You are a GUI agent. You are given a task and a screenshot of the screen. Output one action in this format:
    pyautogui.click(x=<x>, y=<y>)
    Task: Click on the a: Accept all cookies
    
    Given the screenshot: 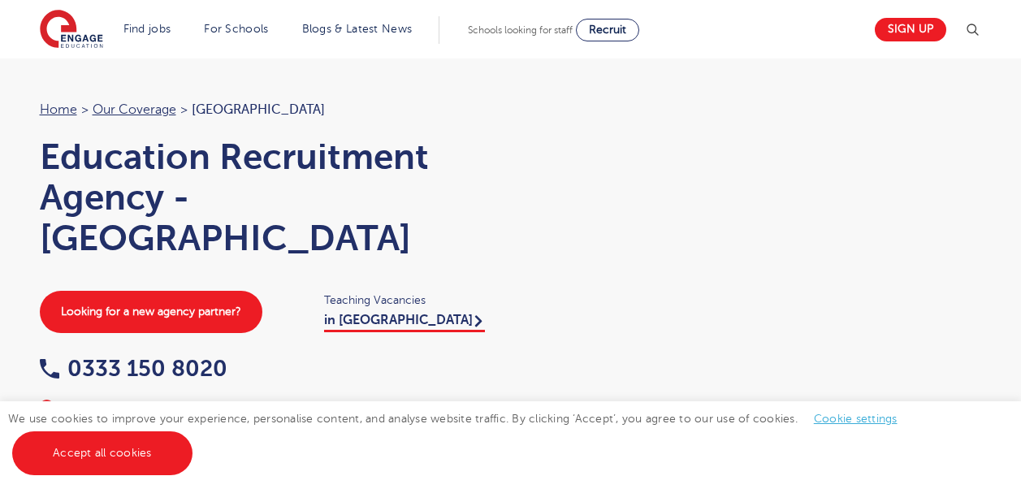 What is the action you would take?
    pyautogui.click(x=102, y=453)
    